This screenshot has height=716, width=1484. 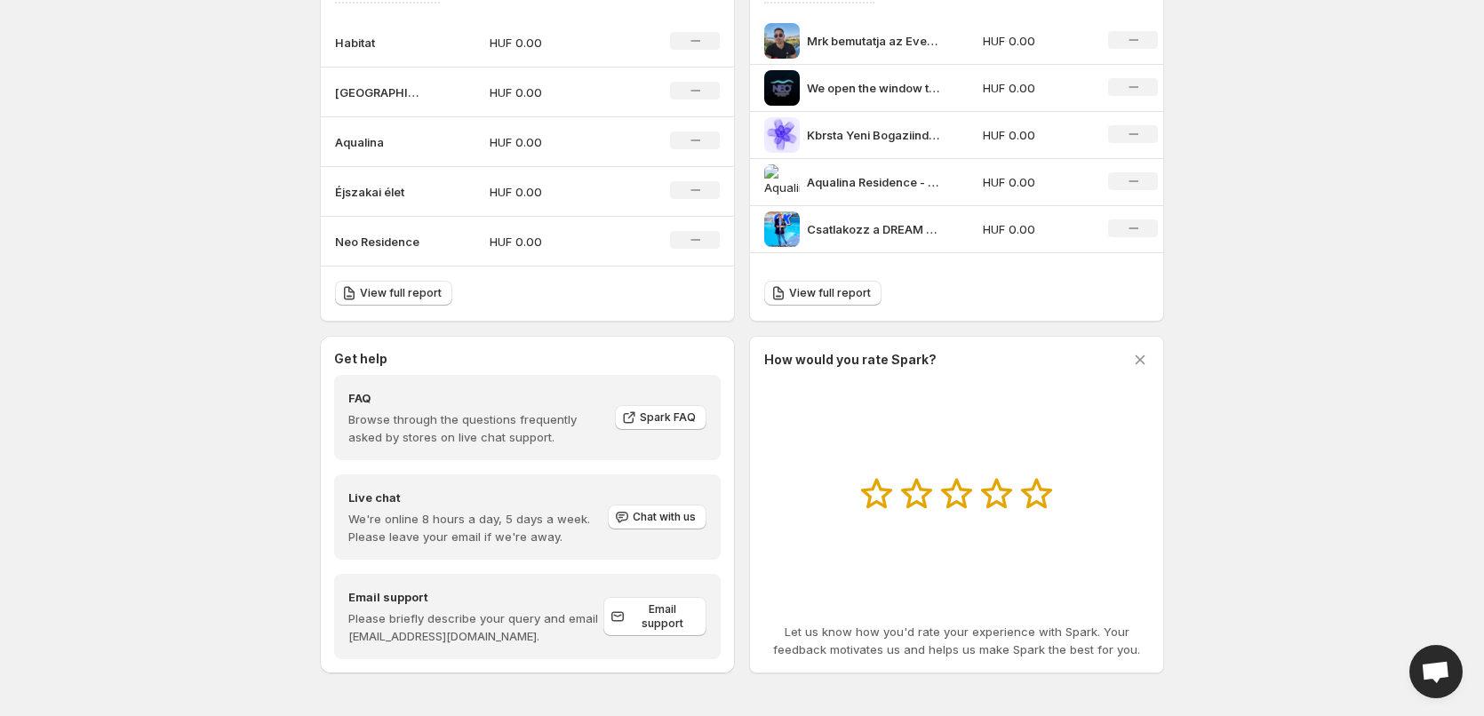 What do you see at coordinates (873, 41) in the screenshot?
I see `p: Mrk bemutatja az Evergreen kivitelezt s a csods Deja Blue projektet` at bounding box center [873, 41].